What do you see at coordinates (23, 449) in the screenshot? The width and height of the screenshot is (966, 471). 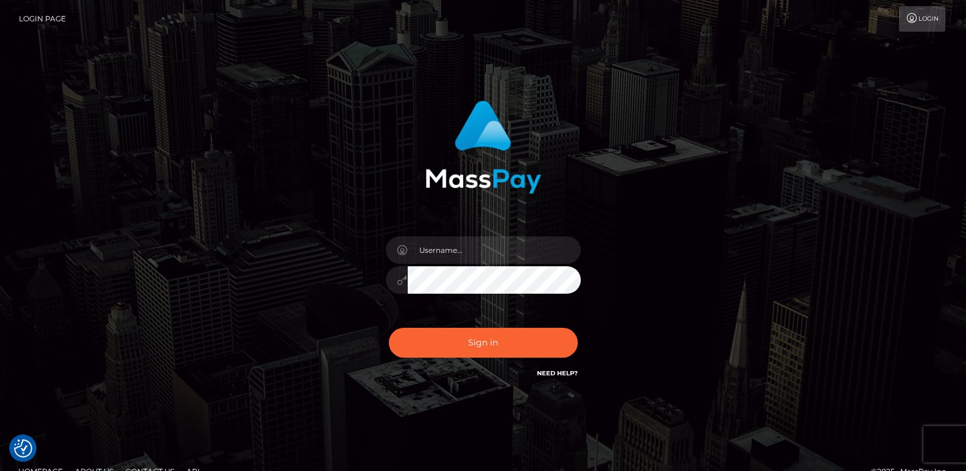 I see `img: Revisit consent button` at bounding box center [23, 449].